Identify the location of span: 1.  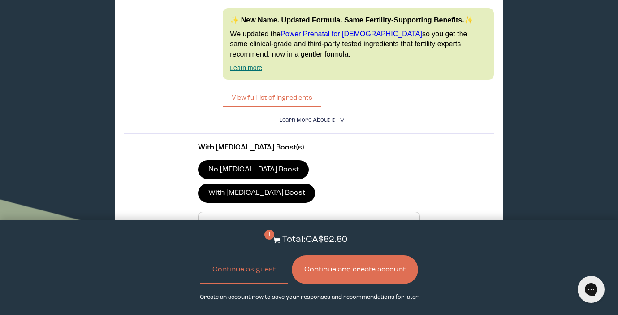
(269, 235).